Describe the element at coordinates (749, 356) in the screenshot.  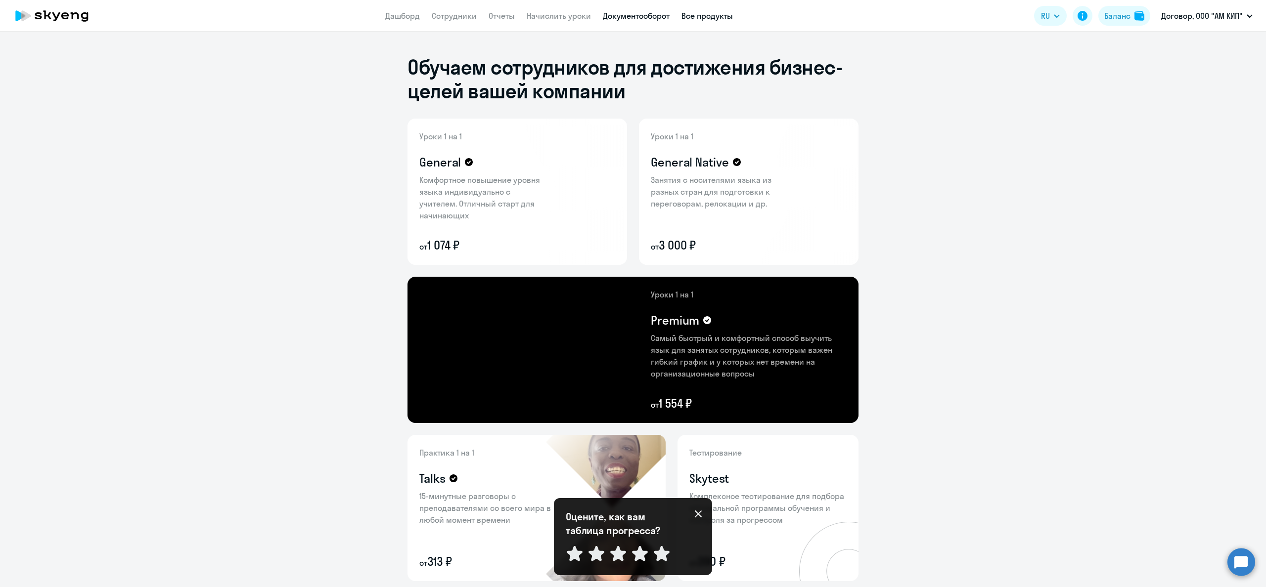
I see `p: Самый быстрый и комфортный способ выучить язык для занятых сотрудников, которым важен гибкий граф...` at that location.